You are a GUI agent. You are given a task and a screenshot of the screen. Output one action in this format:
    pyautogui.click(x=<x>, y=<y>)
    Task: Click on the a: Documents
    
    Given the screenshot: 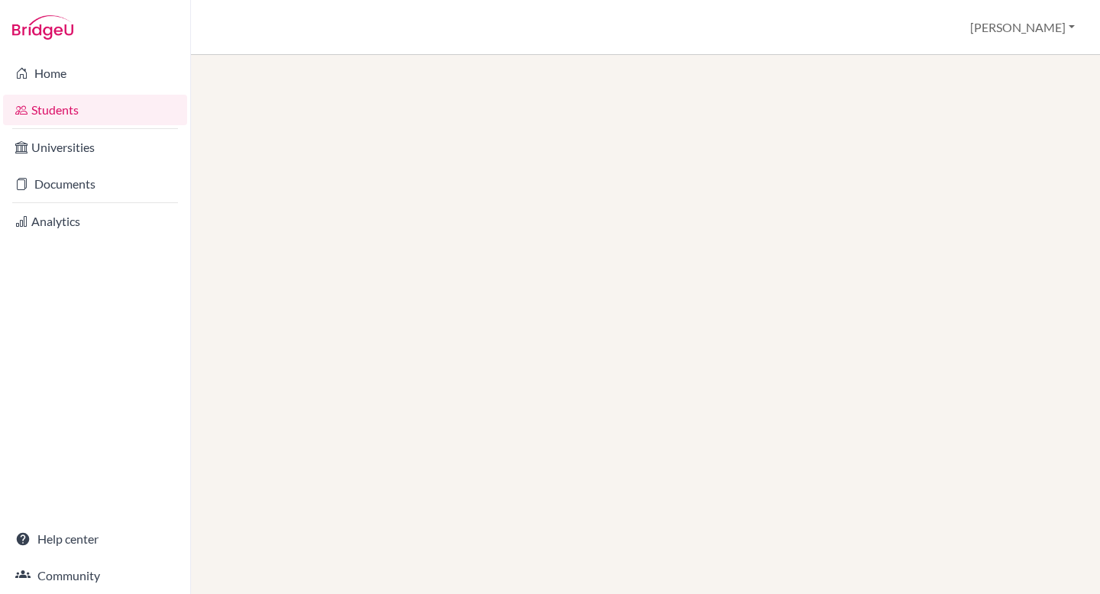 What is the action you would take?
    pyautogui.click(x=95, y=184)
    